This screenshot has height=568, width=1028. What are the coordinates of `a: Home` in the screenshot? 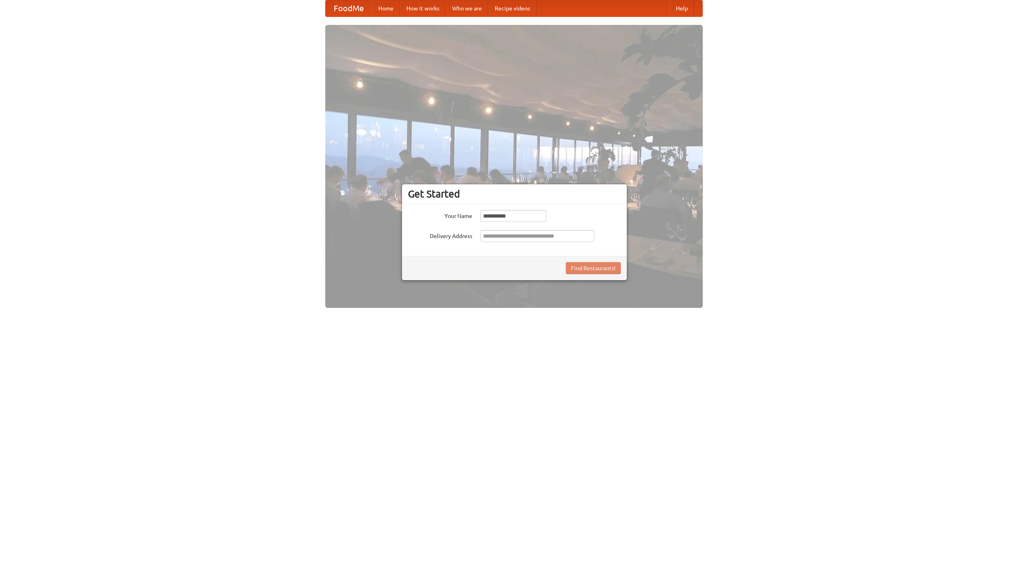 It's located at (386, 8).